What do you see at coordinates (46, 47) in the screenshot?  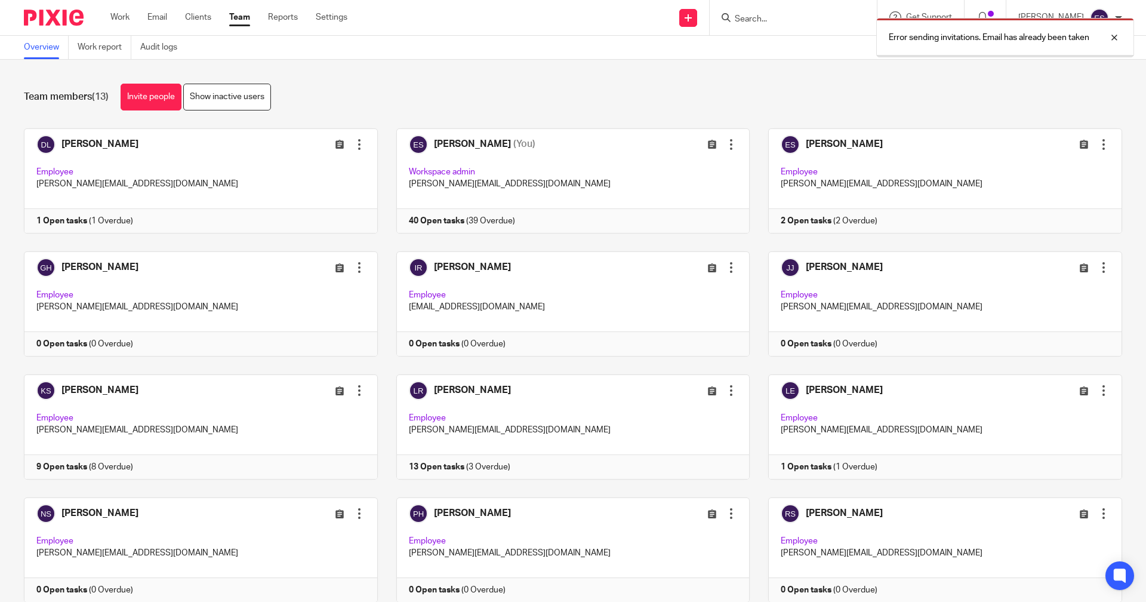 I see `a: Overview` at bounding box center [46, 47].